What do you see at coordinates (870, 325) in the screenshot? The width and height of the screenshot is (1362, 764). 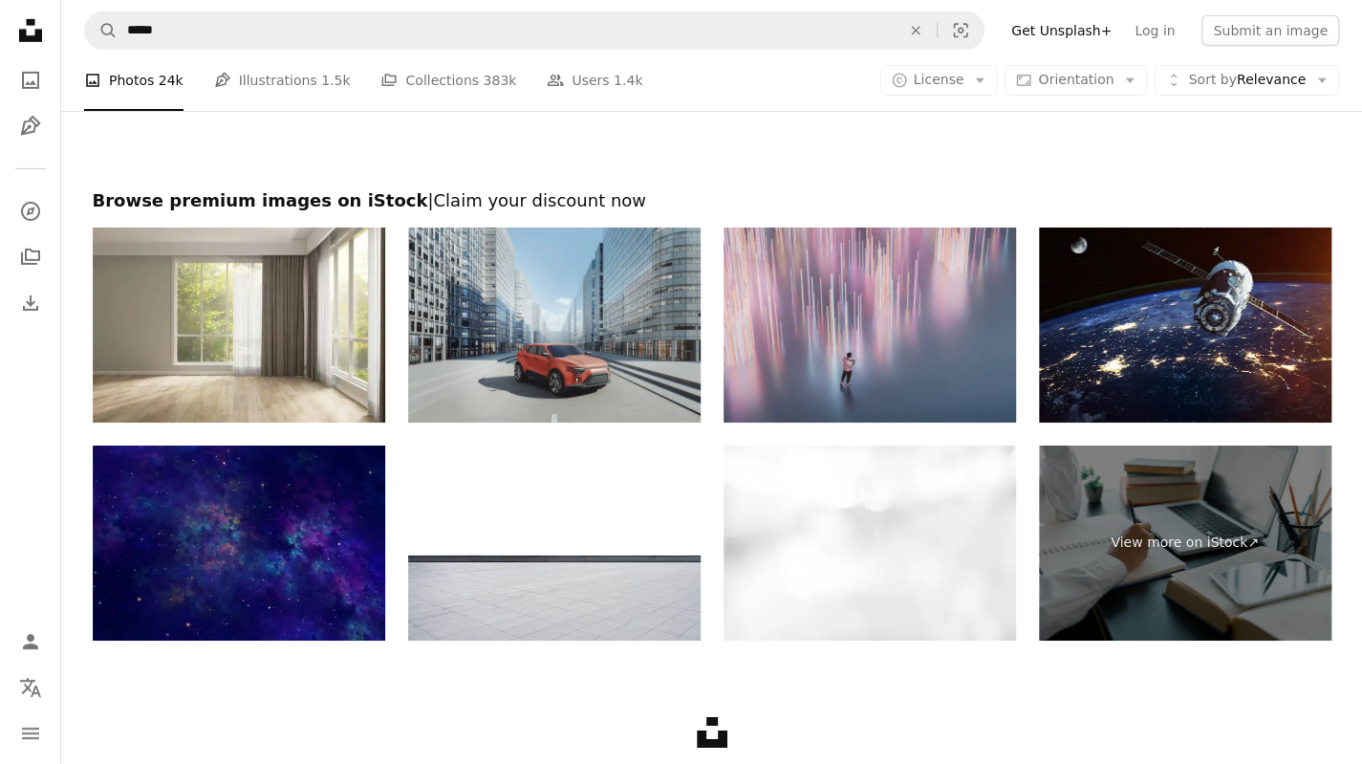 I see `img: Young man listening to music and using smart phone in VR environment` at bounding box center [870, 325].